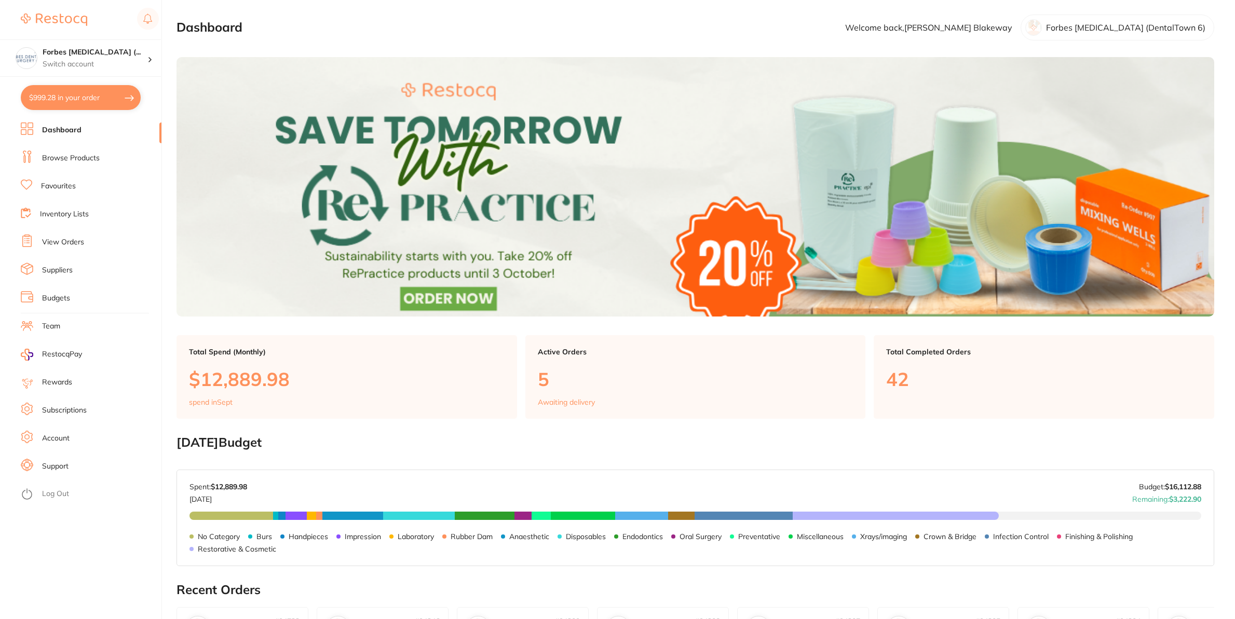 The image size is (1235, 619). What do you see at coordinates (95, 64) in the screenshot?
I see `p: Switch account` at bounding box center [95, 64].